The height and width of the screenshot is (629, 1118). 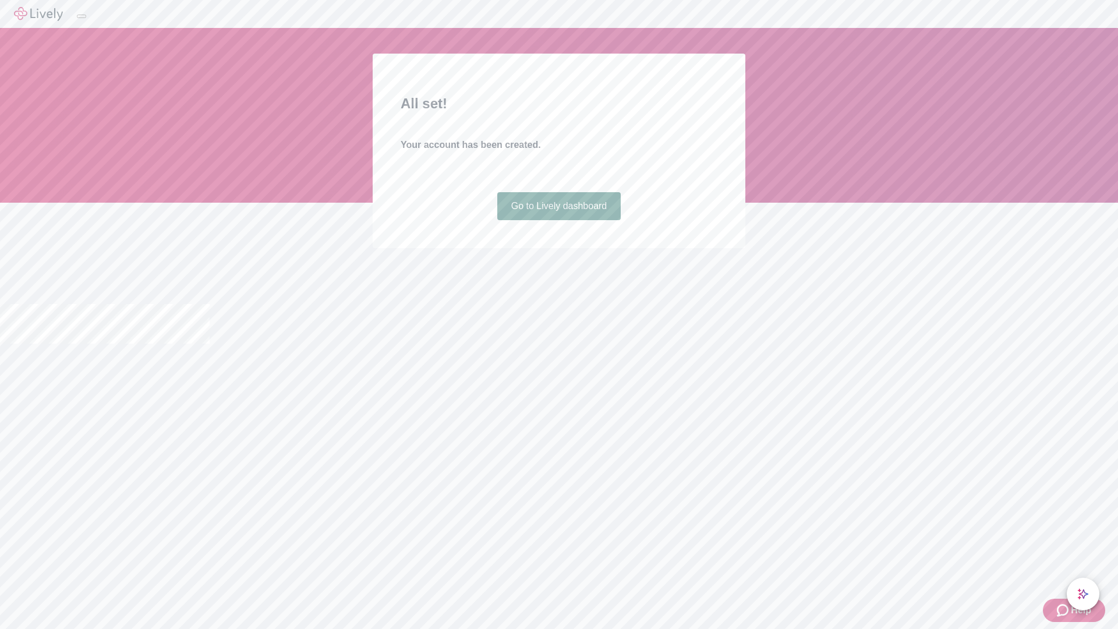 What do you see at coordinates (1081, 610) in the screenshot?
I see `span: Help` at bounding box center [1081, 610].